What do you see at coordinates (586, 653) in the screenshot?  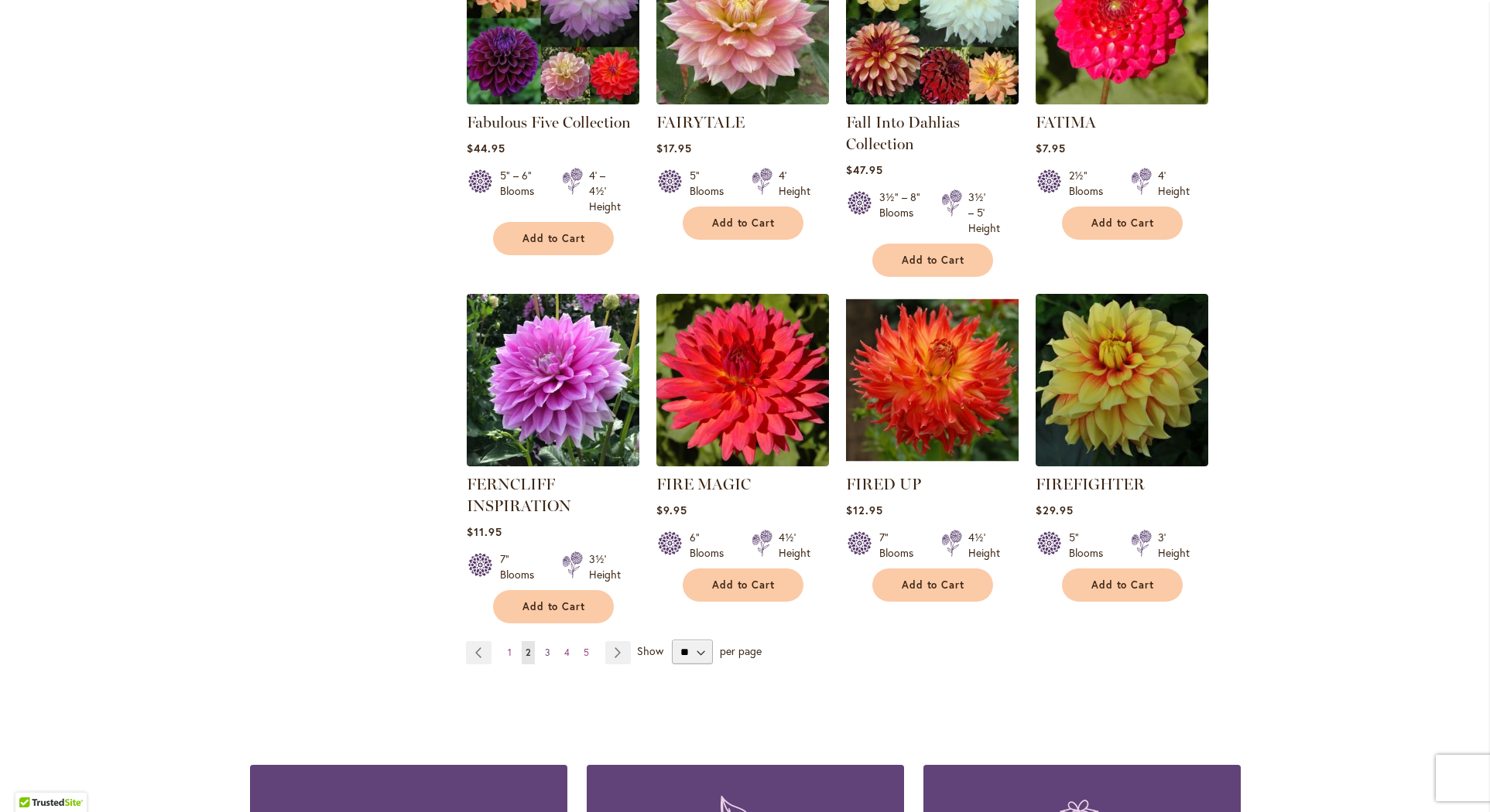 I see `a: 5` at bounding box center [586, 653].